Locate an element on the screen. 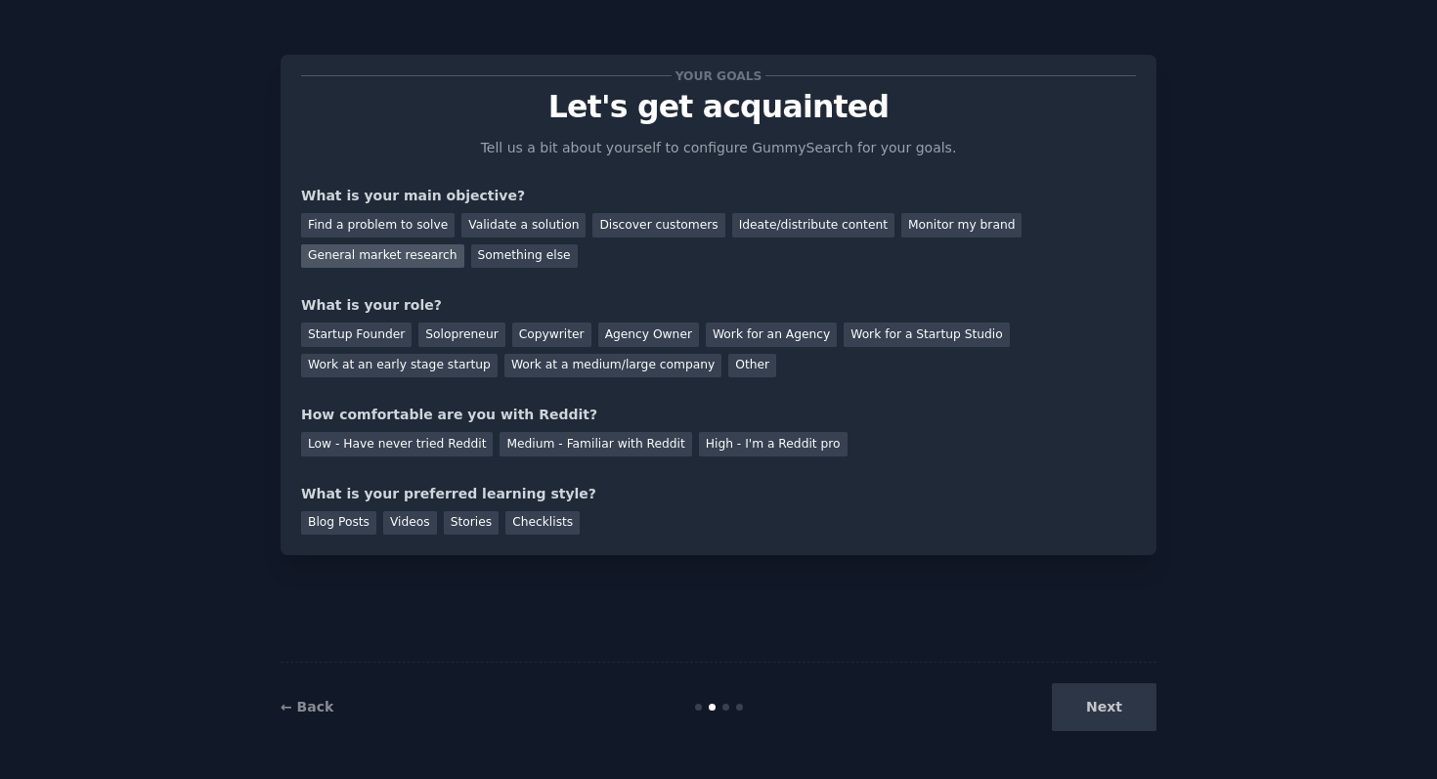  div: What is your preferred learning style? is located at coordinates (718, 494).